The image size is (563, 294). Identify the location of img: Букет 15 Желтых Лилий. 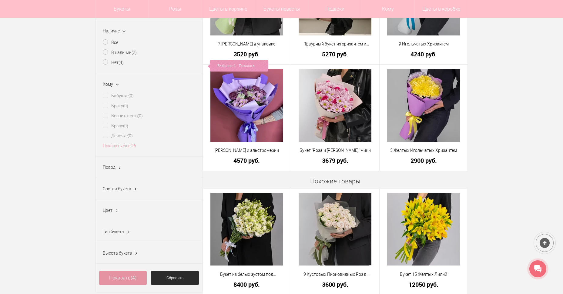
(423, 229).